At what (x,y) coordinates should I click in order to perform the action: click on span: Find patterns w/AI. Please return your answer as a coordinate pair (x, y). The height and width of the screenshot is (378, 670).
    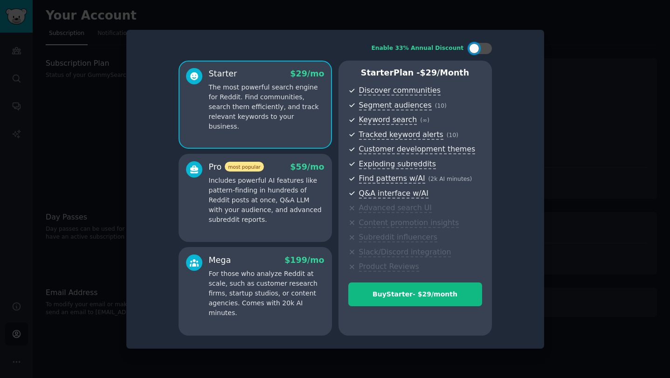
    Looking at the image, I should click on (392, 179).